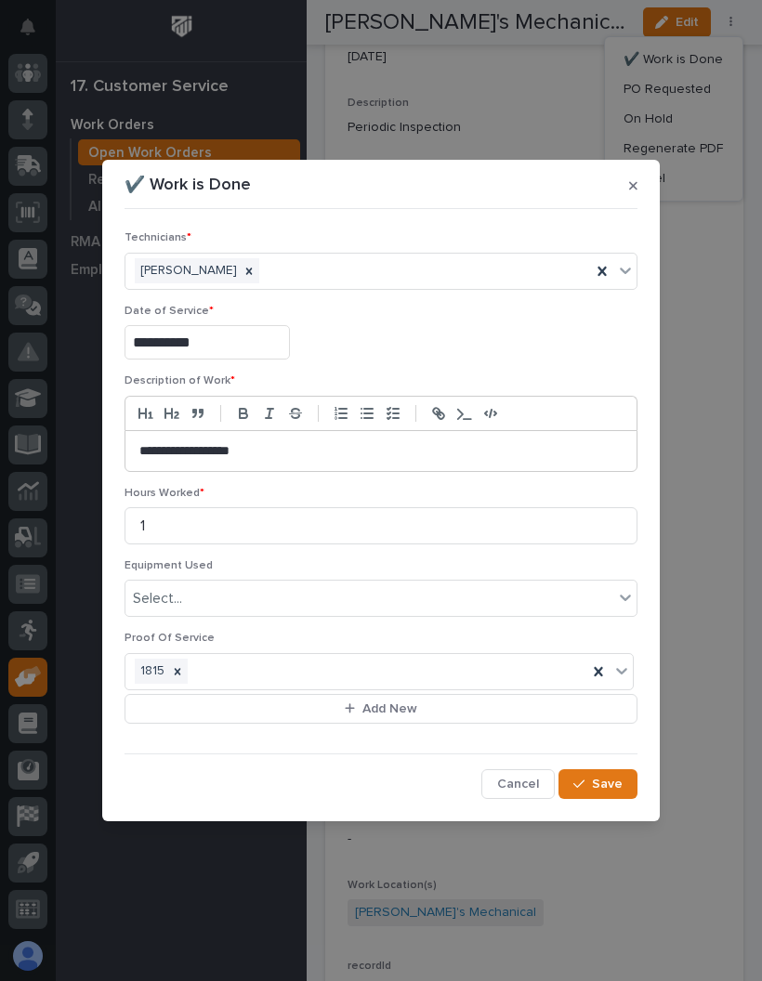 Image resolution: width=762 pixels, height=981 pixels. I want to click on span: Cancel, so click(518, 784).